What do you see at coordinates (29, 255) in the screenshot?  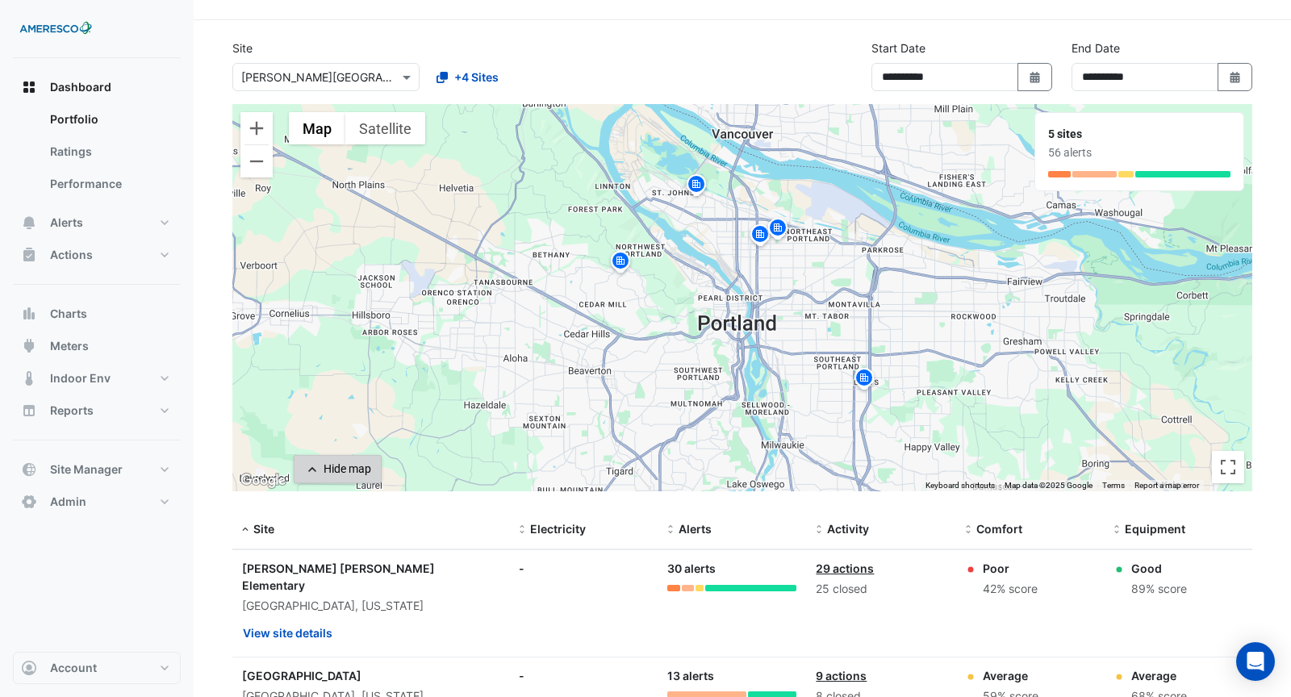 I see `app-icon: Actions` at bounding box center [29, 255].